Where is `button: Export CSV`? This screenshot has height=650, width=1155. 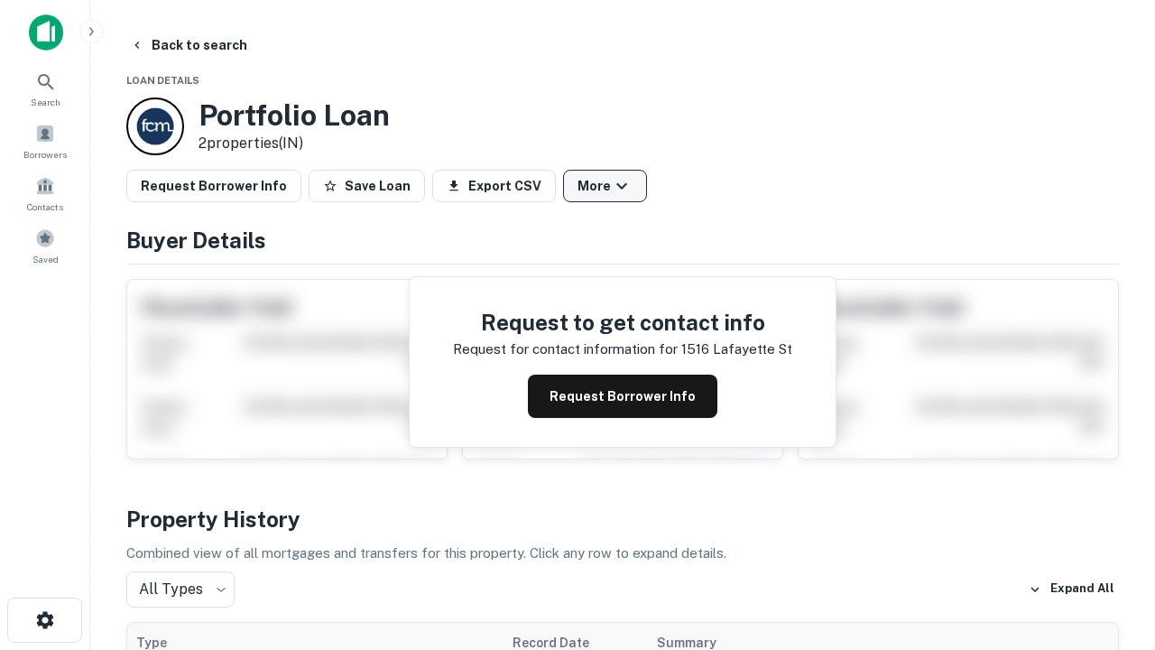 button: Export CSV is located at coordinates (494, 186).